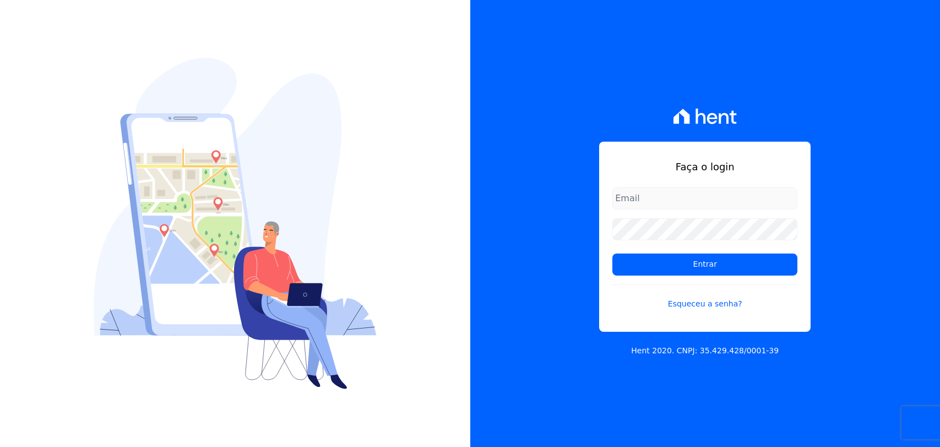  What do you see at coordinates (705, 297) in the screenshot?
I see `a: Esqueceu a senha?` at bounding box center [705, 297].